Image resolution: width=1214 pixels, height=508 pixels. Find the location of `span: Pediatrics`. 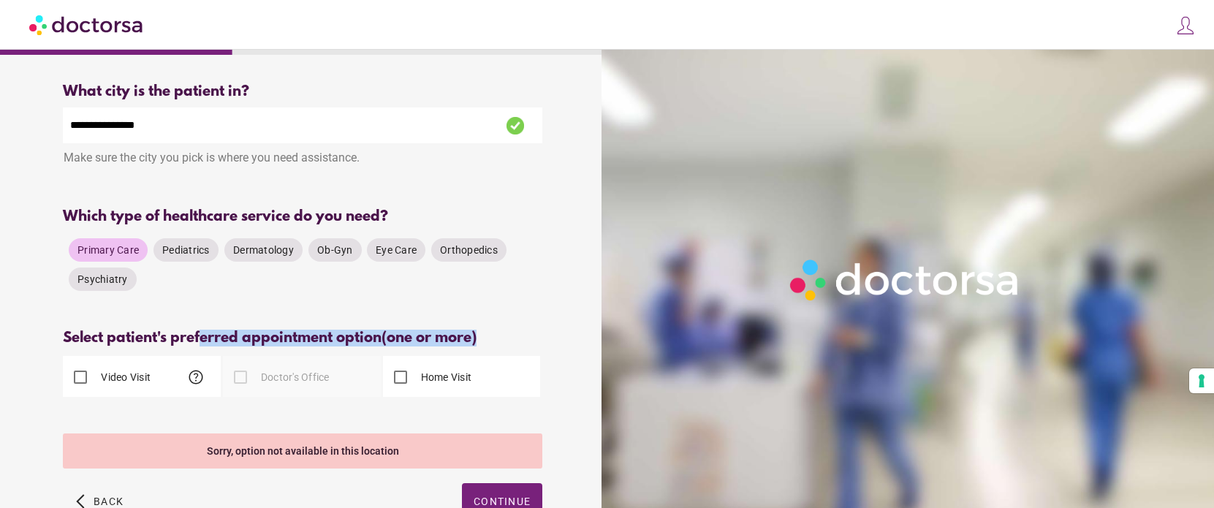

span: Pediatrics is located at coordinates (186, 250).